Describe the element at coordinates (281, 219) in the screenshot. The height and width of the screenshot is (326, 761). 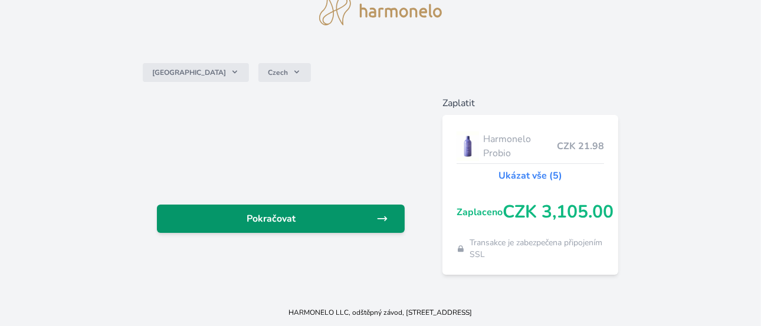
I see `a: Pokračovat` at that location.